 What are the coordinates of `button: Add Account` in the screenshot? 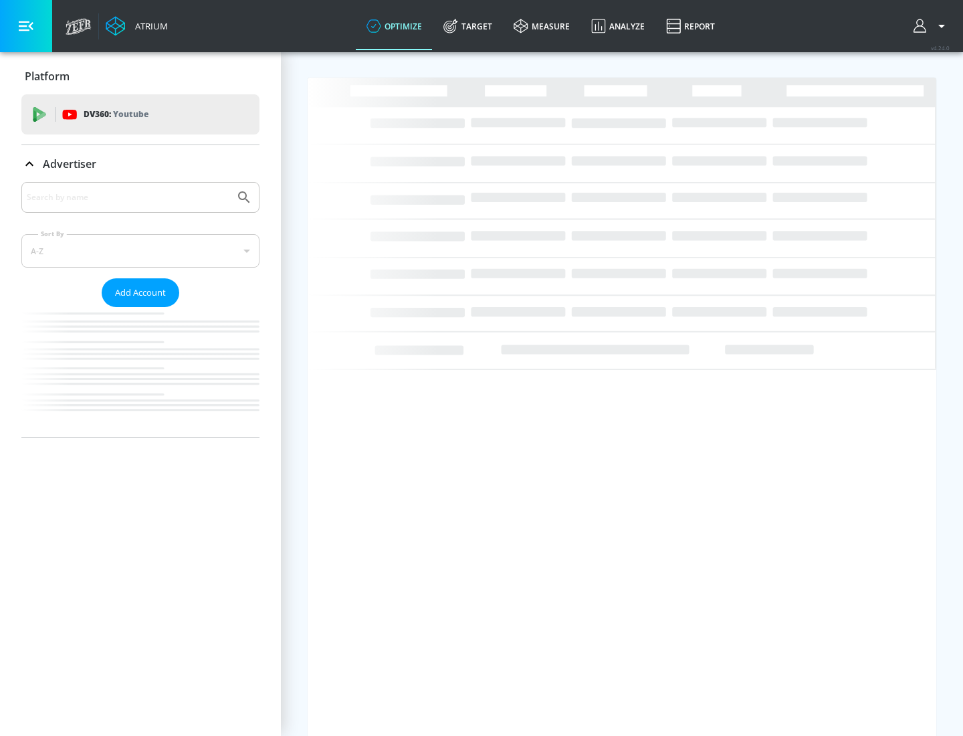 It's located at (140, 292).